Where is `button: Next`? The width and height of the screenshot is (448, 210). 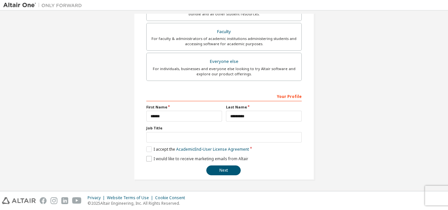 button: Next is located at coordinates (223, 171).